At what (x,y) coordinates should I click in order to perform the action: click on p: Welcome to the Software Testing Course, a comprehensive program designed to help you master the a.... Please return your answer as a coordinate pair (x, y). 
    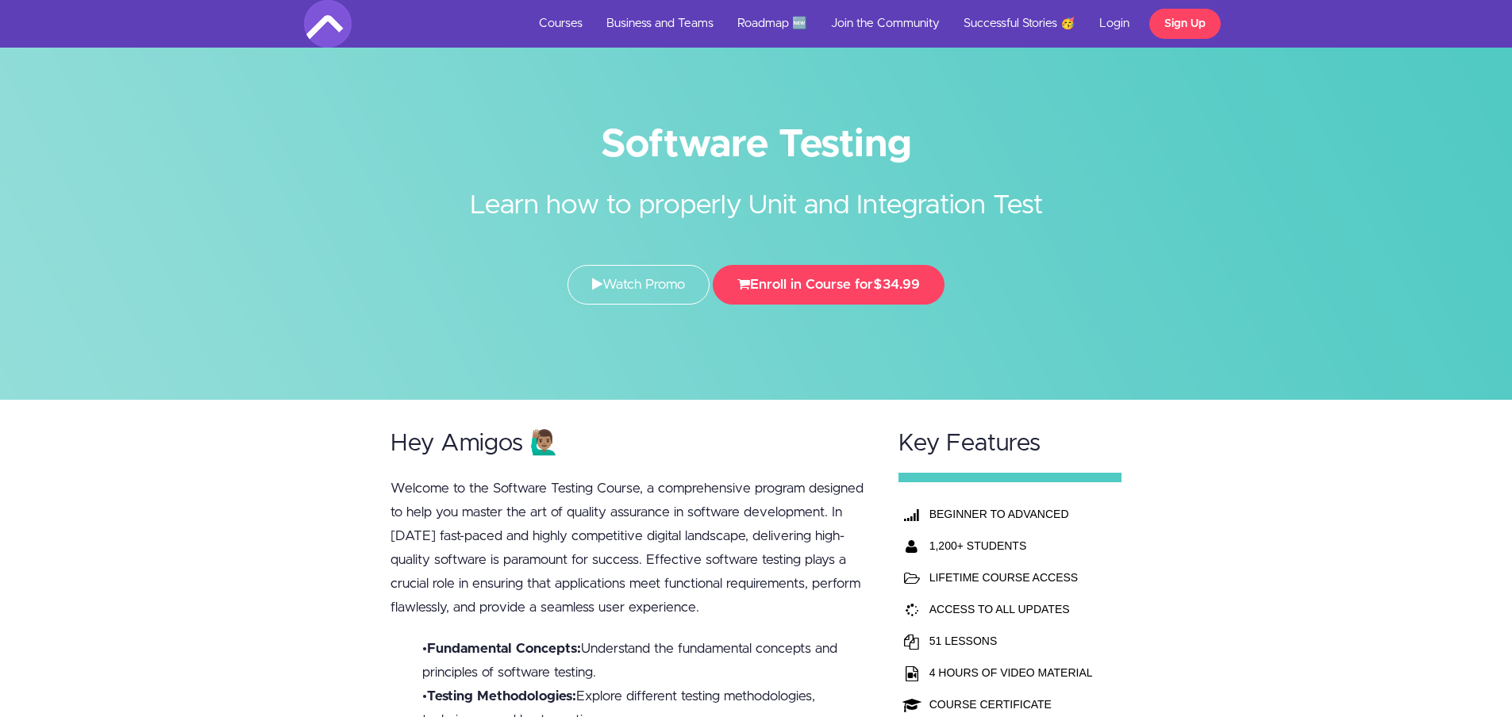
    Looking at the image, I should click on (629, 548).